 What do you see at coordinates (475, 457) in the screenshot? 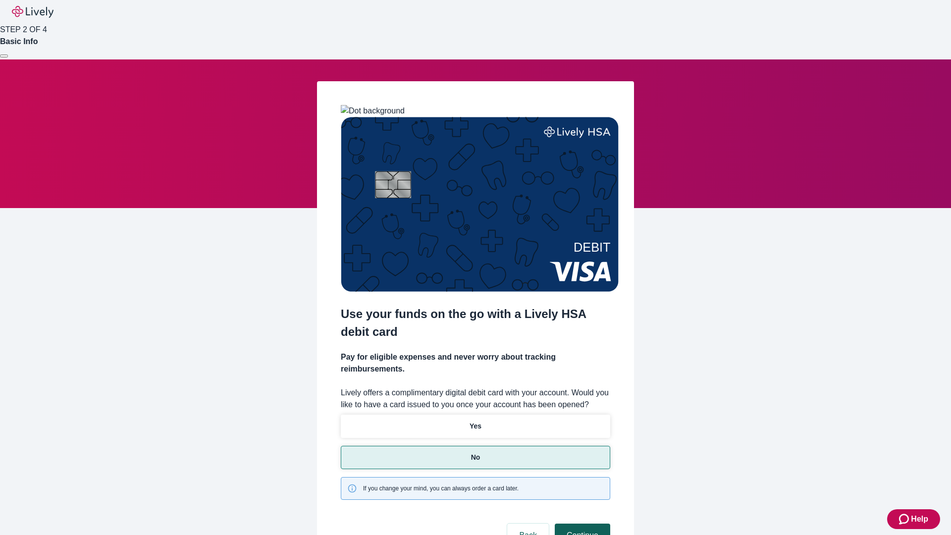
I see `button: No` at bounding box center [475, 457].